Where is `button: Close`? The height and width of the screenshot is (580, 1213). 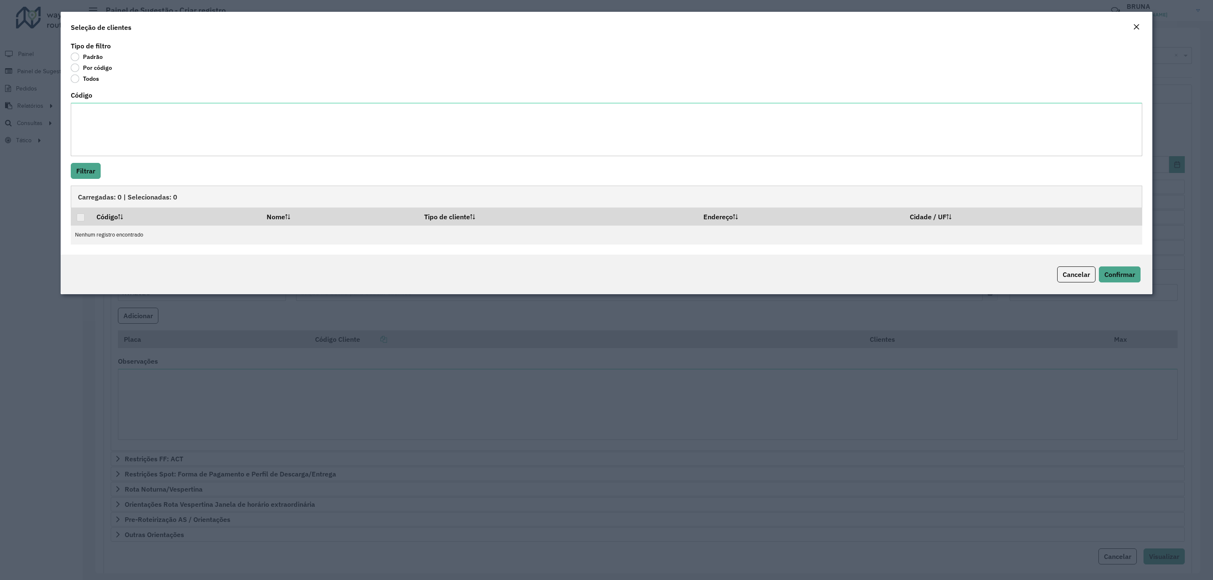 button: Close is located at coordinates (1136, 27).